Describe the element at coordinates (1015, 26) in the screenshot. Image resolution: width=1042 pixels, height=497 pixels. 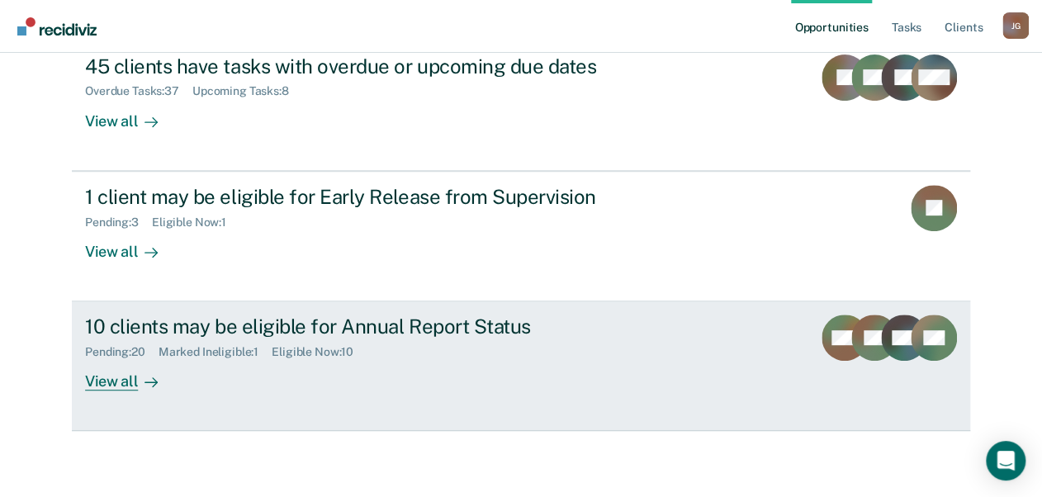
I see `button: Profile dropdown button` at that location.